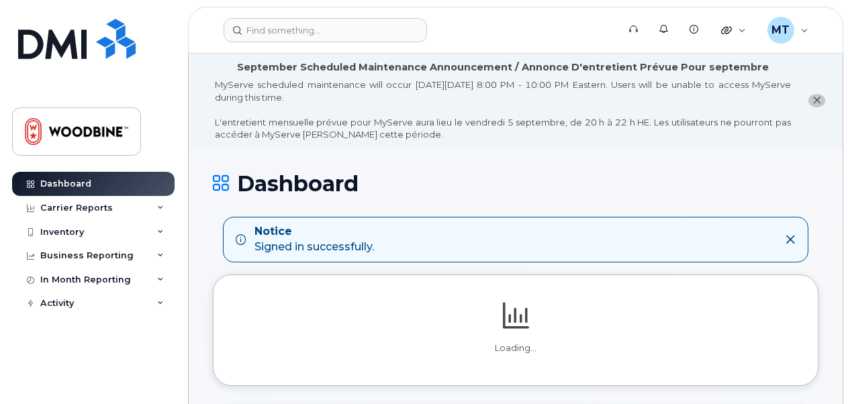 The height and width of the screenshot is (404, 850). I want to click on div: September Scheduled Maintenance Announcement / Annonce D'entretient Prévue Pour septembre, so click(503, 67).